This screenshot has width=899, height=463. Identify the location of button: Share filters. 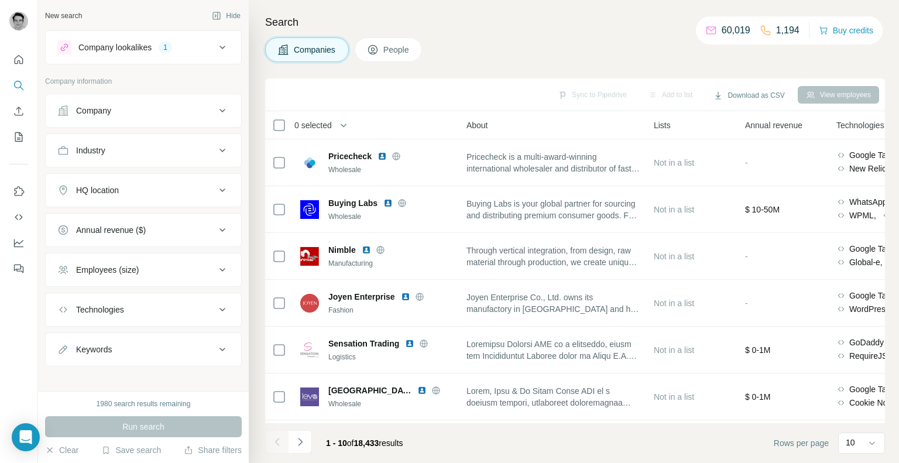
(212, 450).